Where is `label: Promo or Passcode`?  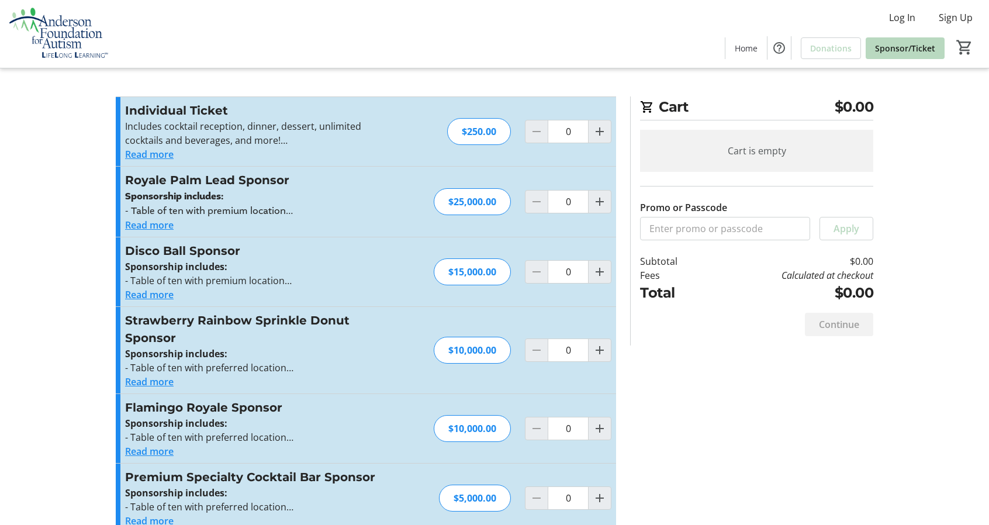 label: Promo or Passcode is located at coordinates (684, 208).